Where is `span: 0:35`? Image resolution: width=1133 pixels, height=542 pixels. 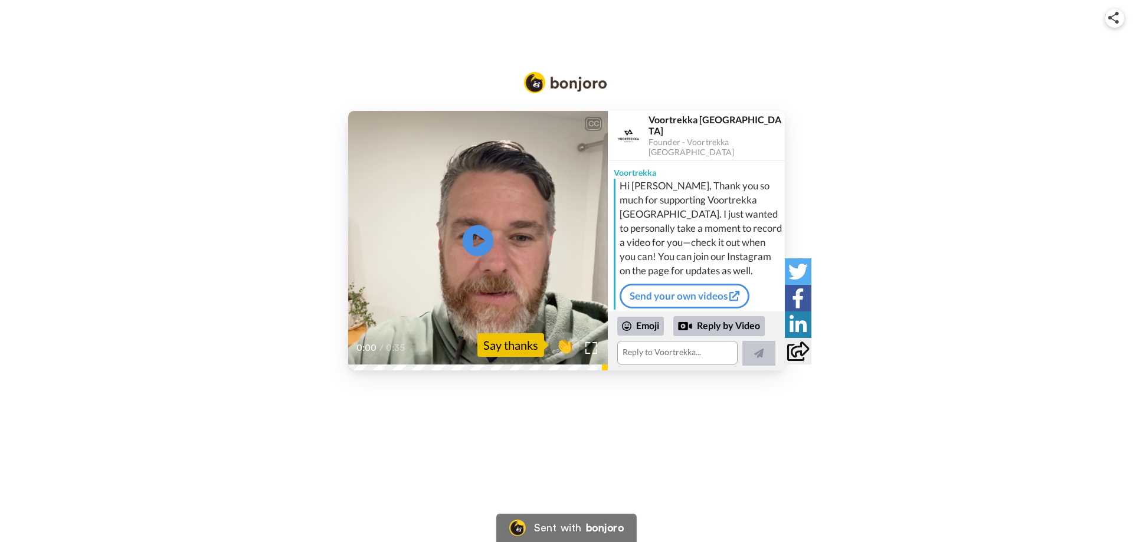
span: 0:35 is located at coordinates (396, 348).